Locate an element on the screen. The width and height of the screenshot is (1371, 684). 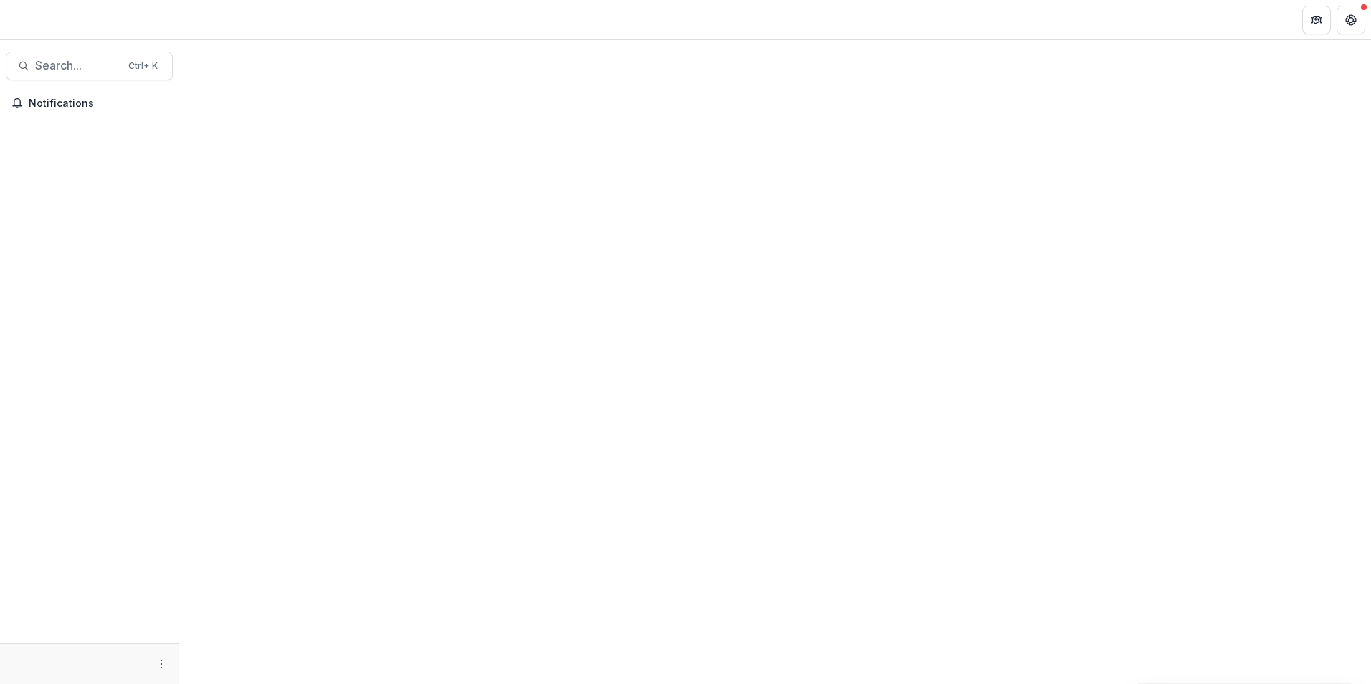
div: Ctrl + K is located at coordinates (143, 66).